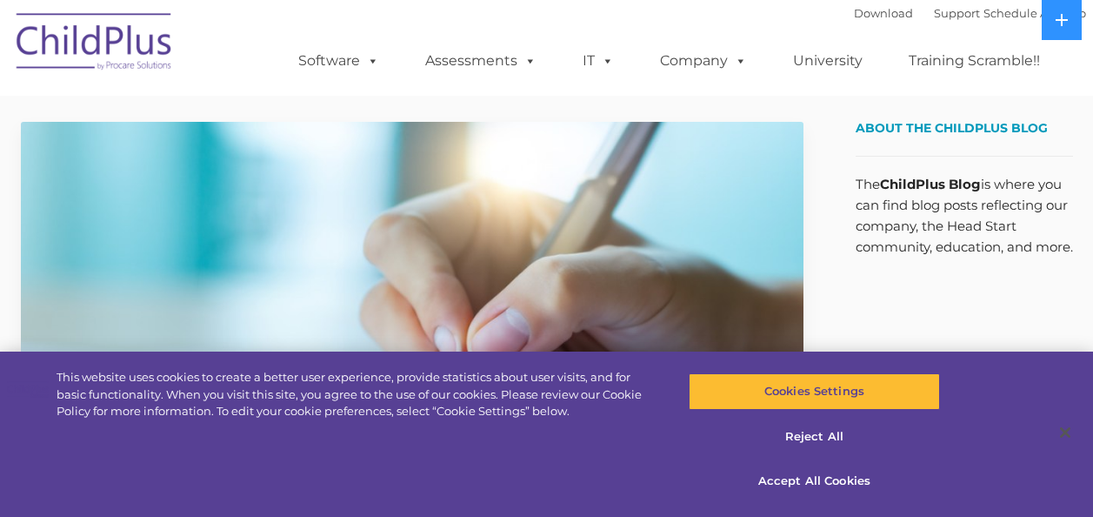  Describe the element at coordinates (356, 394) in the screenshot. I see `div: This website uses cookies to create a better user experience, provide statistics about user visit...` at that location.